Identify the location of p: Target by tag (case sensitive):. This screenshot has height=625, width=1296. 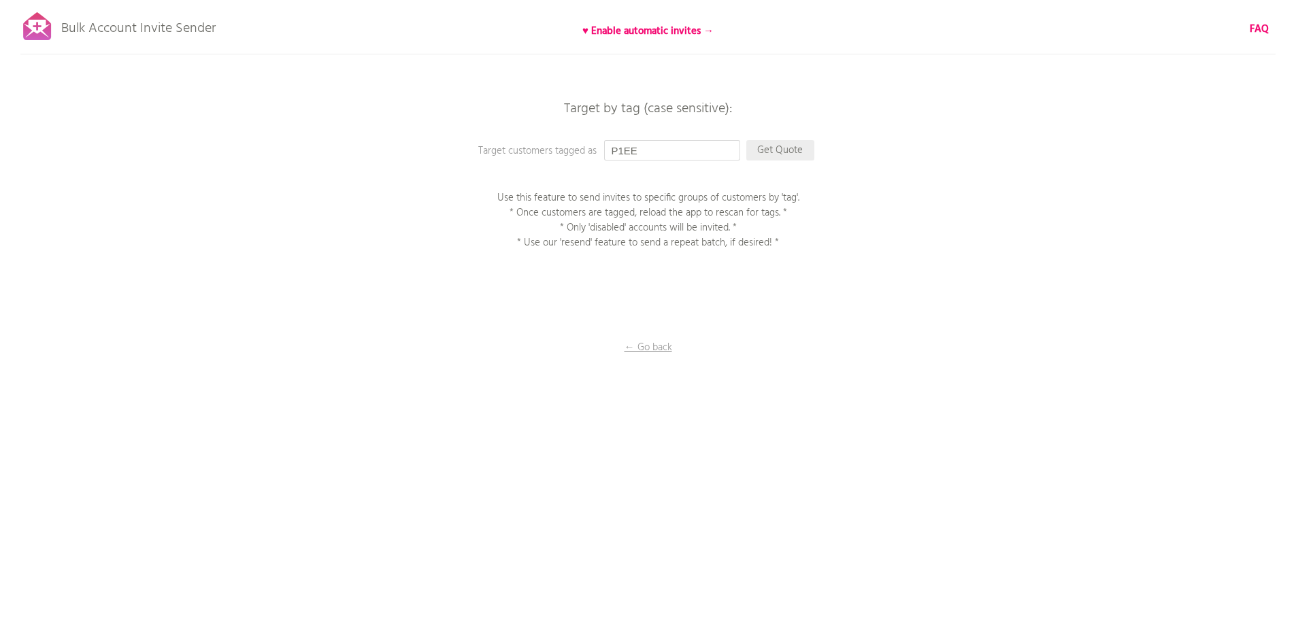
(648, 109).